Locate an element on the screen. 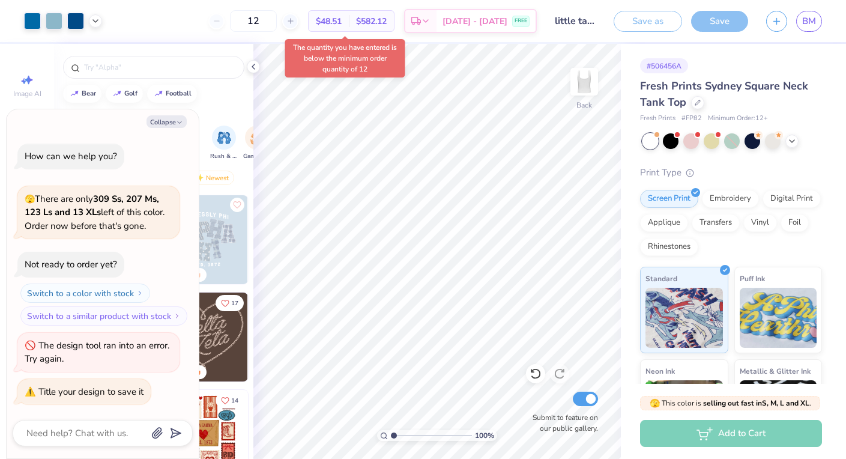 This screenshot has height=459, width=846. button: Switch to a color with stock is located at coordinates (85, 293).